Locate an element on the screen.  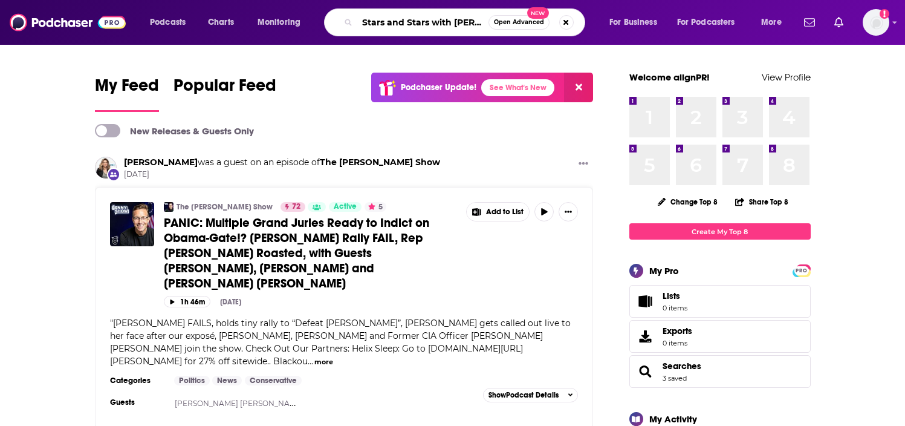
h3: was a guest on an episode of is located at coordinates (282, 162).